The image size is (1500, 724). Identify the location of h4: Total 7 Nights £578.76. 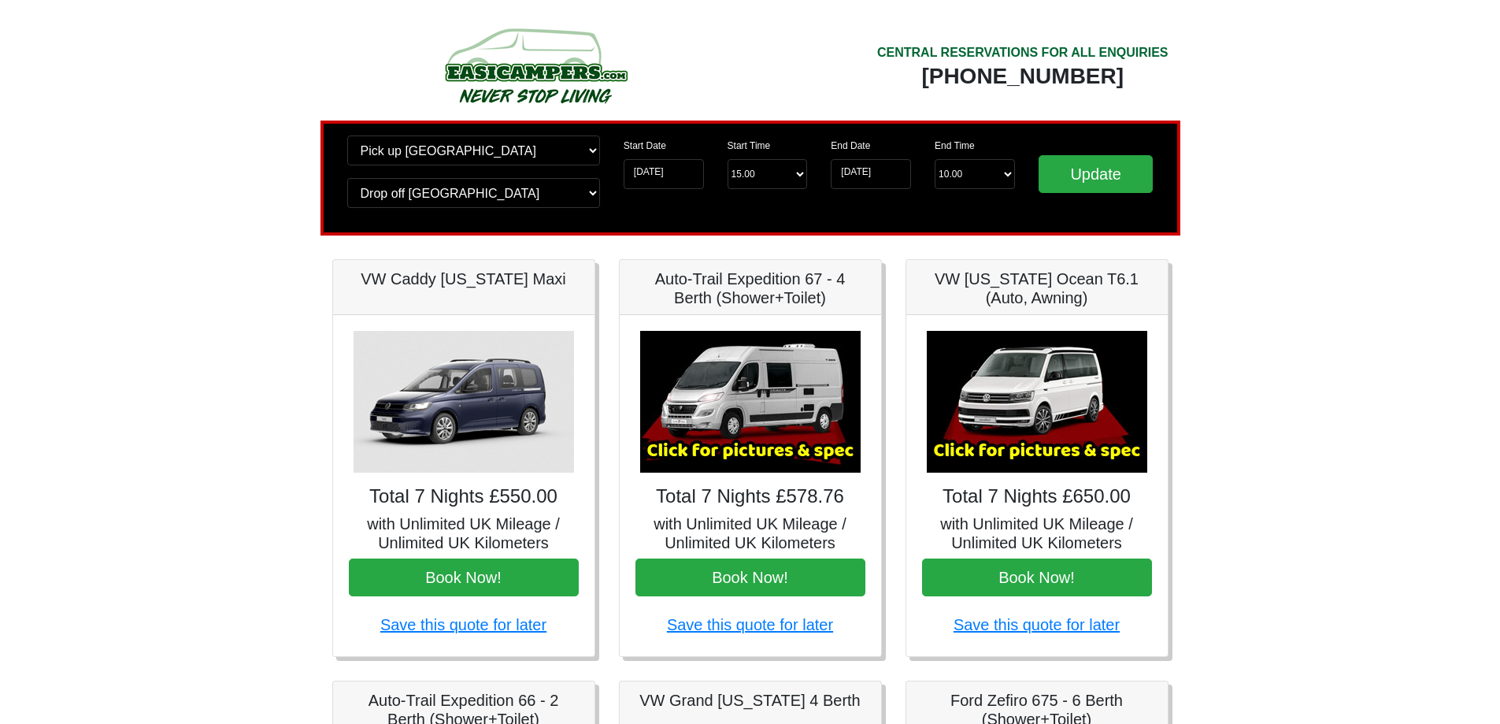
(750, 496).